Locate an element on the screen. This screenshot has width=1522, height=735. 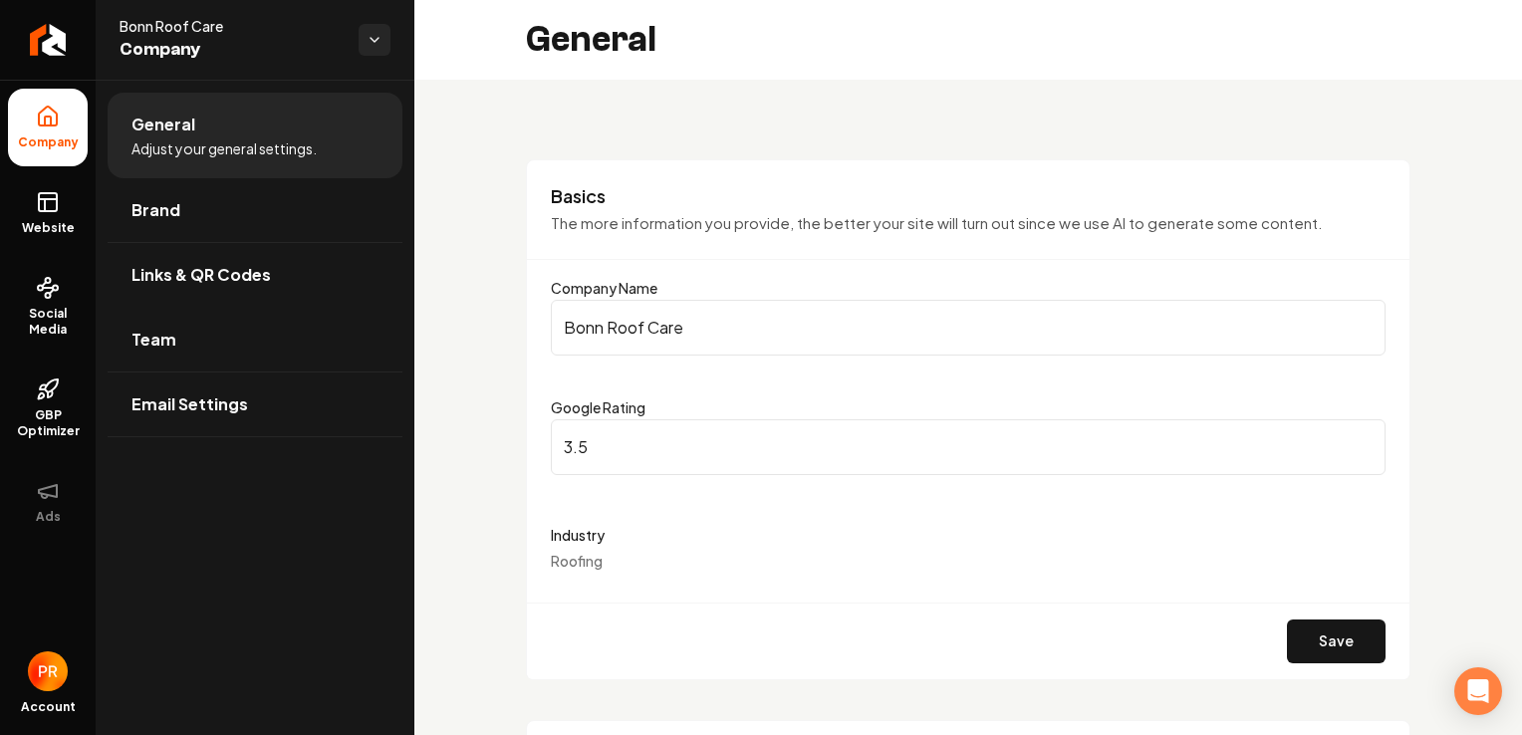
span: Account is located at coordinates (48, 707).